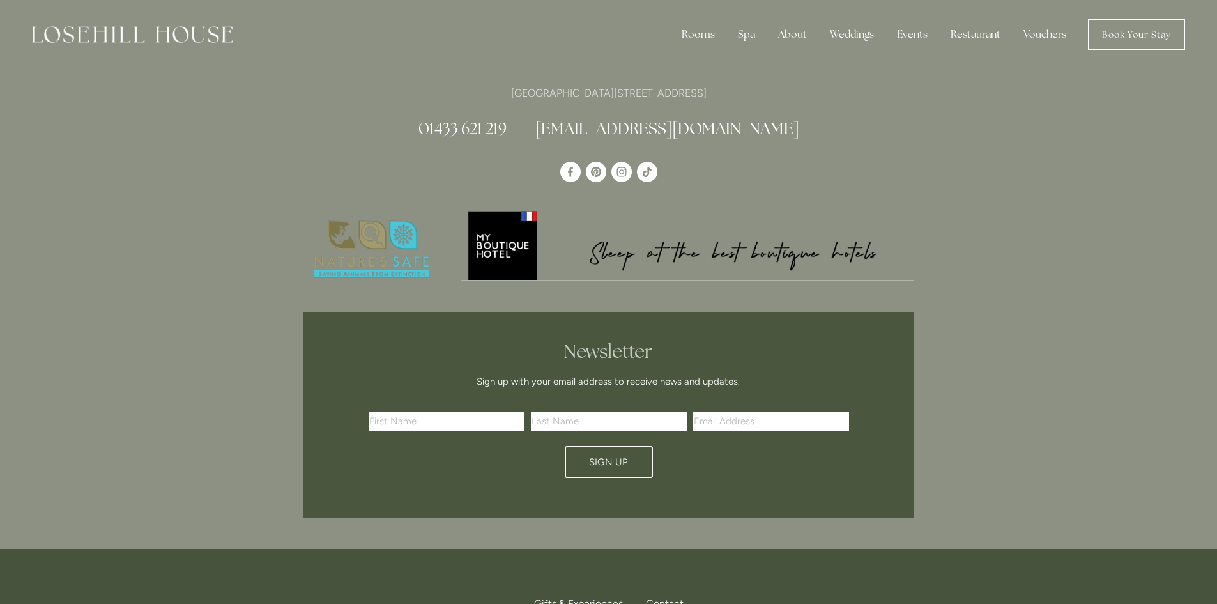 This screenshot has width=1217, height=604. What do you see at coordinates (596, 172) in the screenshot?
I see `a: Pinterest` at bounding box center [596, 172].